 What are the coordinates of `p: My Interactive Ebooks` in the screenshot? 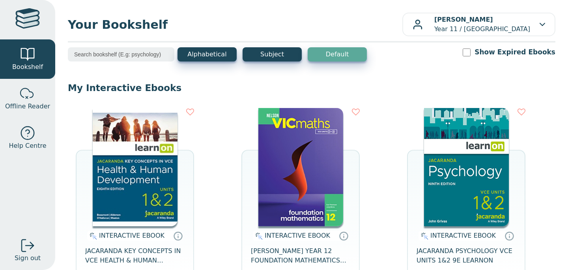 It's located at (311, 88).